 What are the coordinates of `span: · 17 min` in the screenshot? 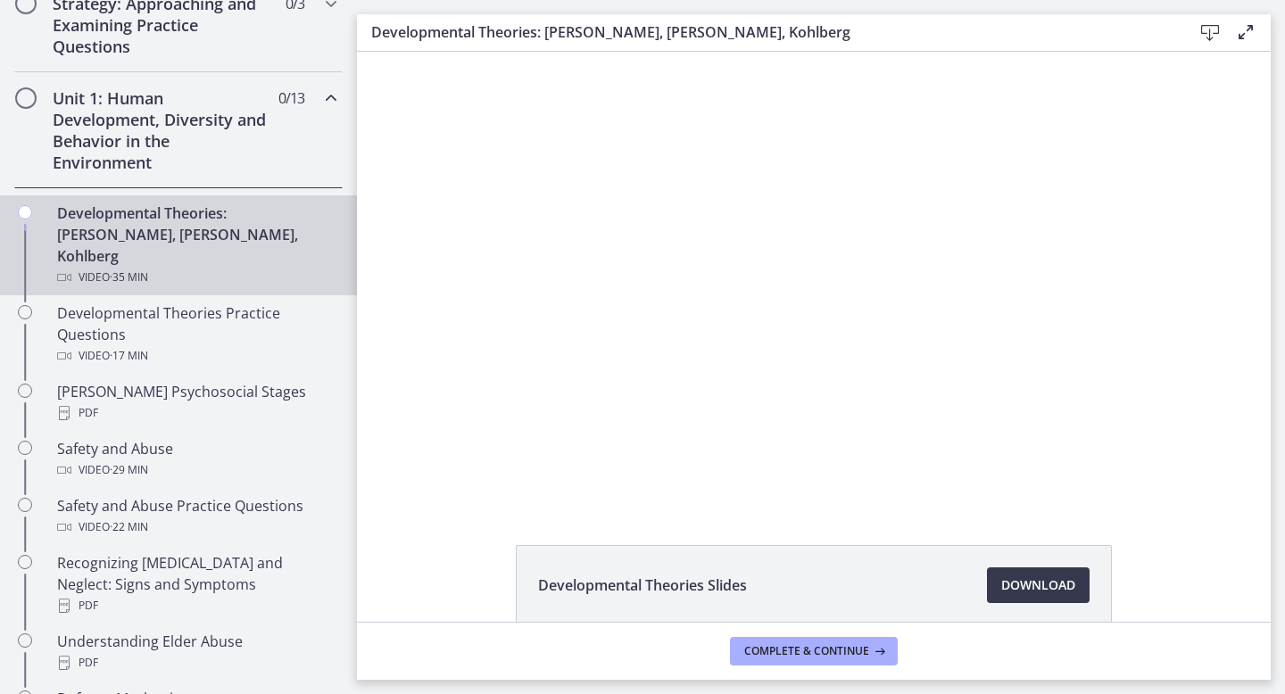 It's located at (128, 356).